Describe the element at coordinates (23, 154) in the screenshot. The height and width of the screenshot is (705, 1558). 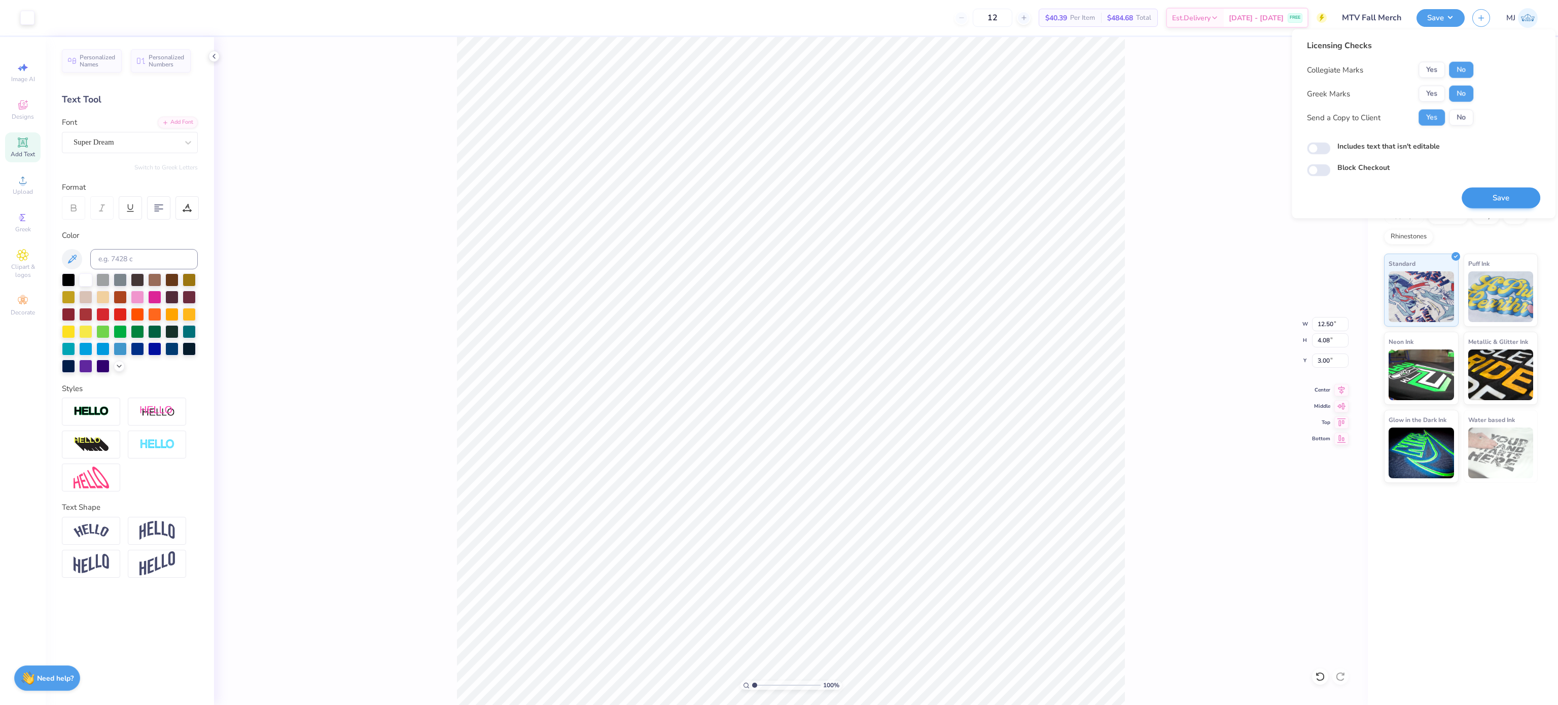
I see `span: Add Text` at that location.